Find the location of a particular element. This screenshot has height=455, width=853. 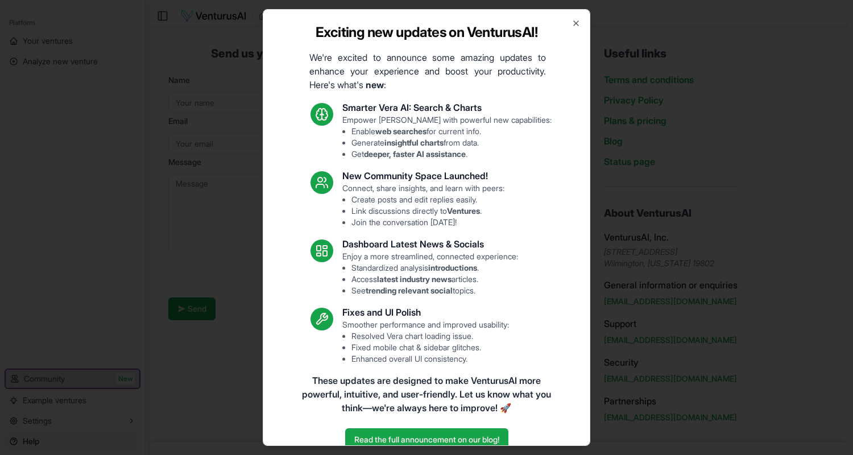

li: Create posts and edit replies easily. is located at coordinates (428, 200).